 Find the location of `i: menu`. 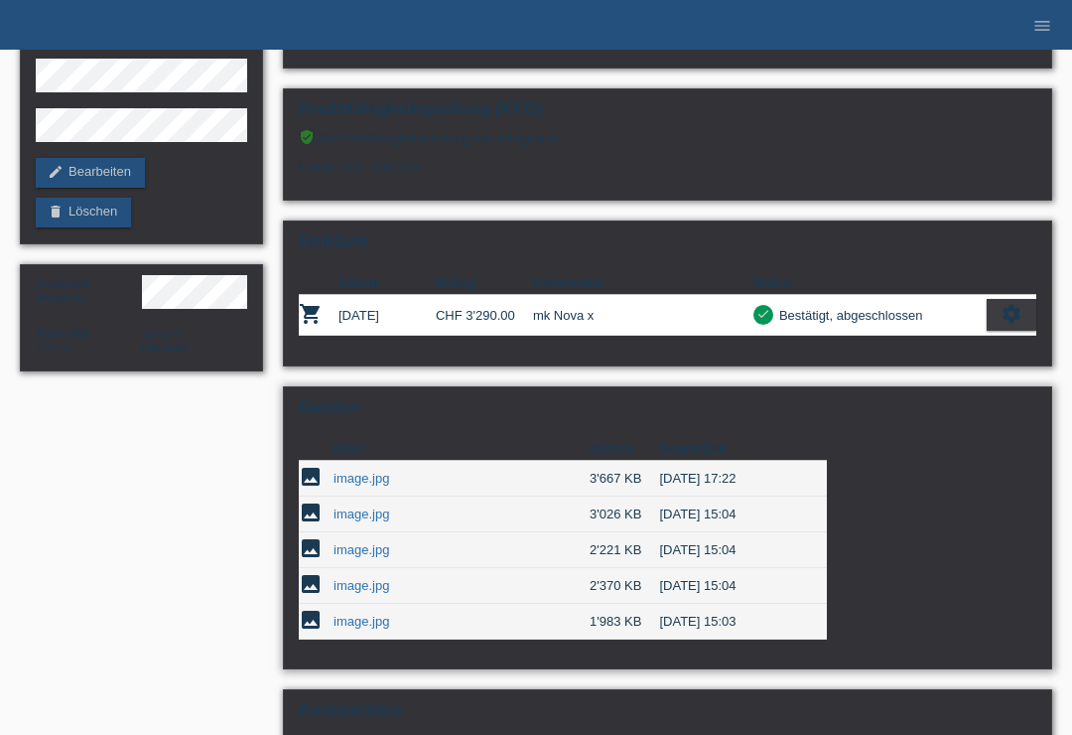

i: menu is located at coordinates (1043, 26).